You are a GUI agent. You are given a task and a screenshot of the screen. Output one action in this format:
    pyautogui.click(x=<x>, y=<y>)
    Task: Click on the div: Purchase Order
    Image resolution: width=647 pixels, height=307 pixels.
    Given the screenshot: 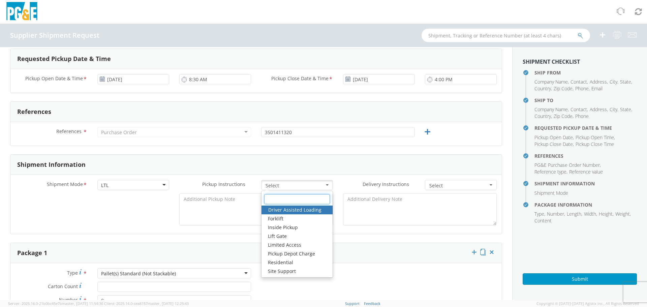 What is the action you would take?
    pyautogui.click(x=119, y=132)
    